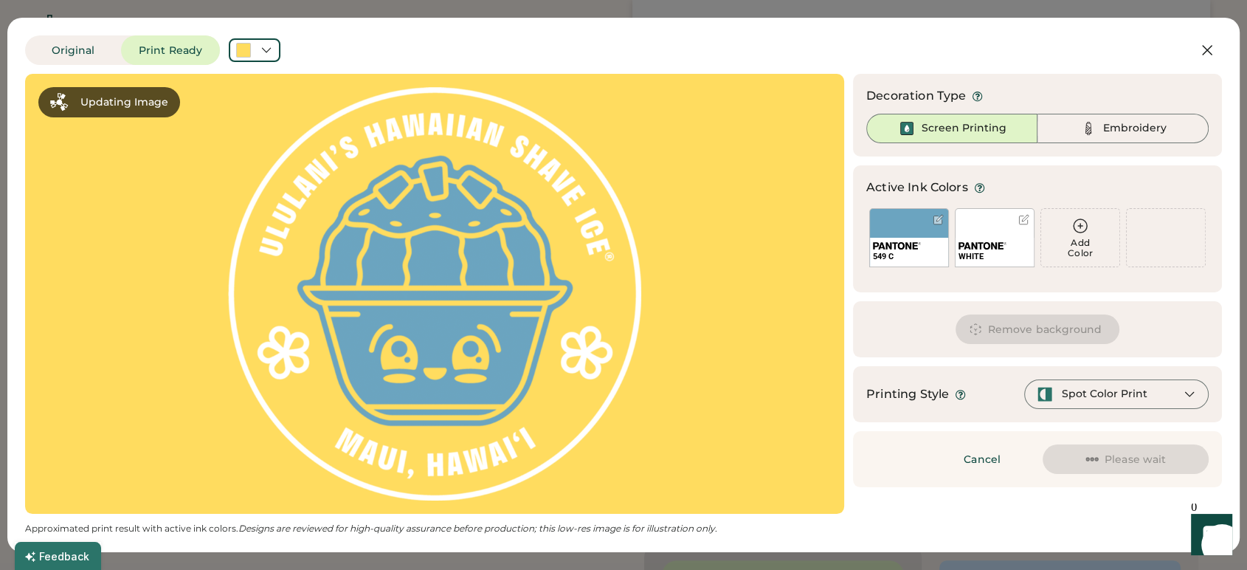  What do you see at coordinates (908, 394) in the screenshot?
I see `div: Printing Style` at bounding box center [908, 394].